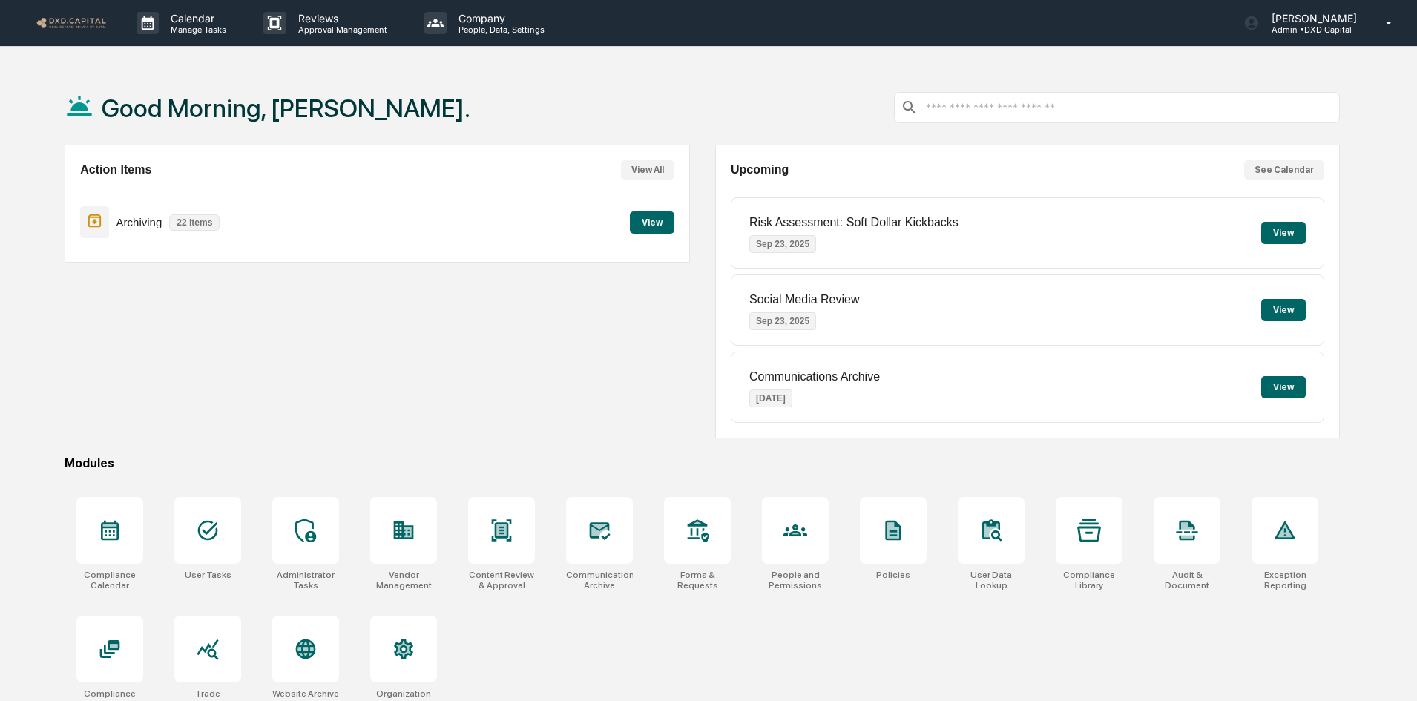 The height and width of the screenshot is (701, 1417). What do you see at coordinates (795, 580) in the screenshot?
I see `div: People and Permissions` at bounding box center [795, 580].